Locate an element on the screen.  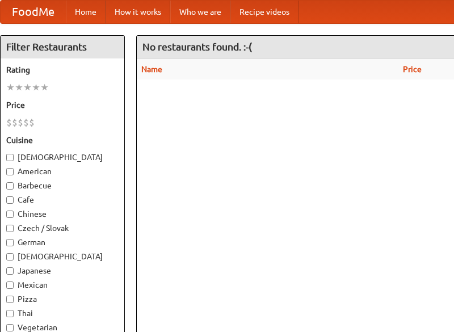
input: Mexican is located at coordinates (10, 285).